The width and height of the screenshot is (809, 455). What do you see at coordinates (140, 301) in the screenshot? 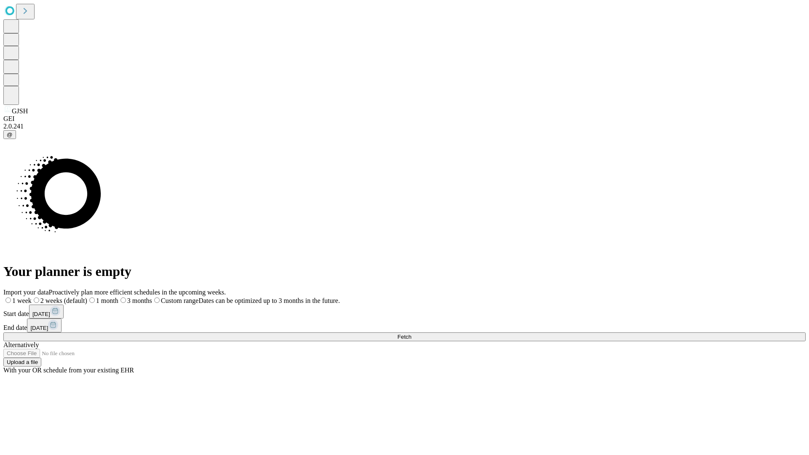
I see `span: 3 months` at bounding box center [140, 301].